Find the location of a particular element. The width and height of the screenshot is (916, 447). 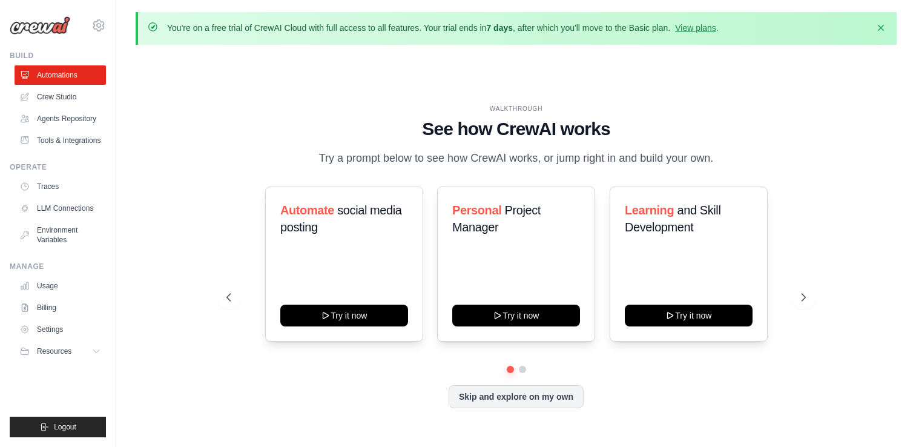

button: Skip and explore on my own is located at coordinates (516, 397).